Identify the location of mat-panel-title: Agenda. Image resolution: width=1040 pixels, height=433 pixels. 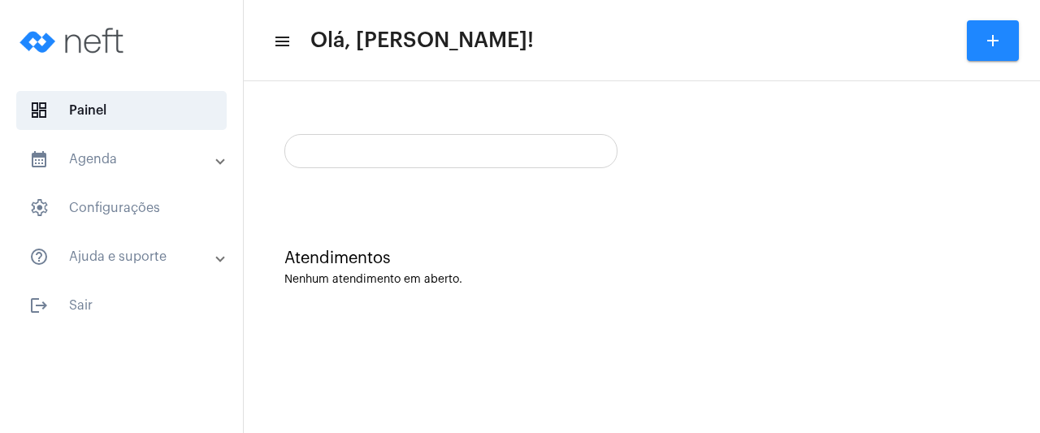
(123, 159).